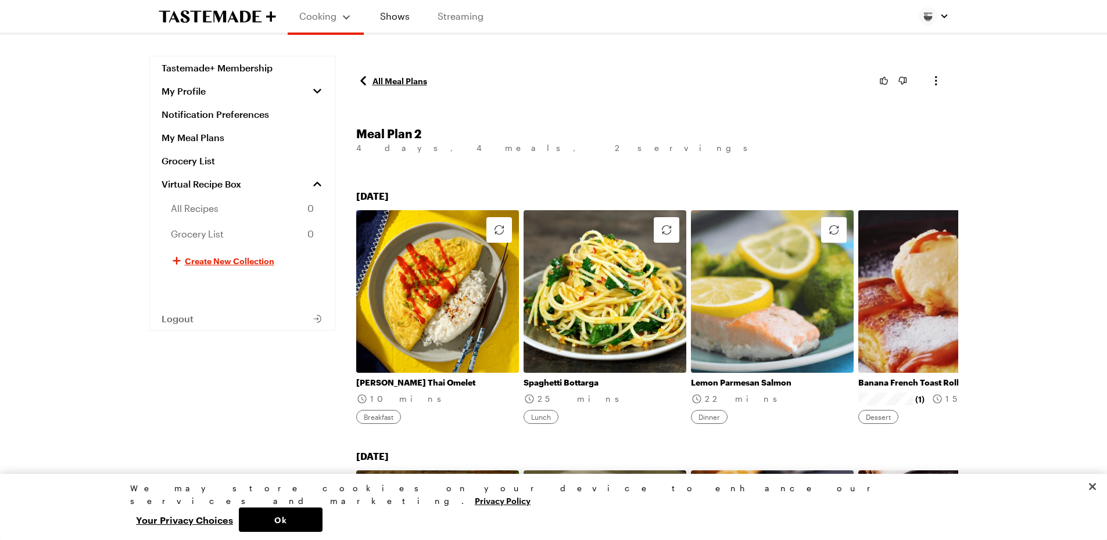 This screenshot has width=1107, height=540. What do you see at coordinates (177, 319) in the screenshot?
I see `span: Logout` at bounding box center [177, 319].